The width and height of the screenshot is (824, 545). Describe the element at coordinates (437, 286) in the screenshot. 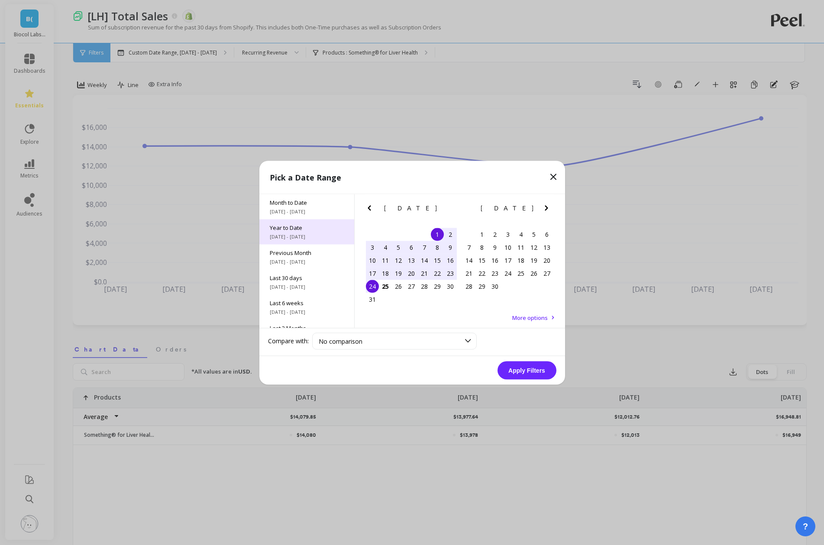

I see `div: Choose Friday, August 29th, 2025` at that location.